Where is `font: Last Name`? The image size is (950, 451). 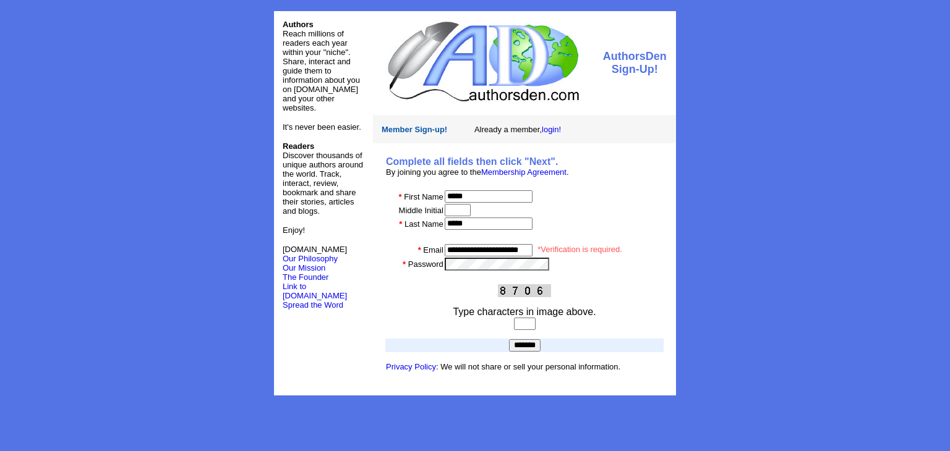 font: Last Name is located at coordinates (424, 224).